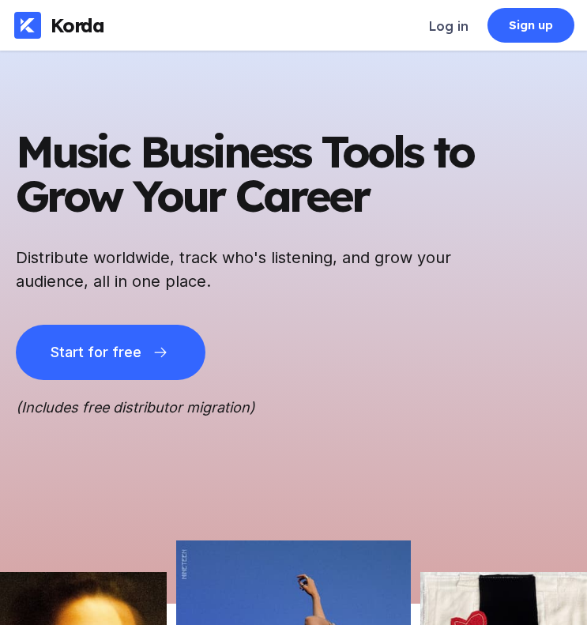 The width and height of the screenshot is (587, 625). I want to click on button: Start for free, so click(111, 353).